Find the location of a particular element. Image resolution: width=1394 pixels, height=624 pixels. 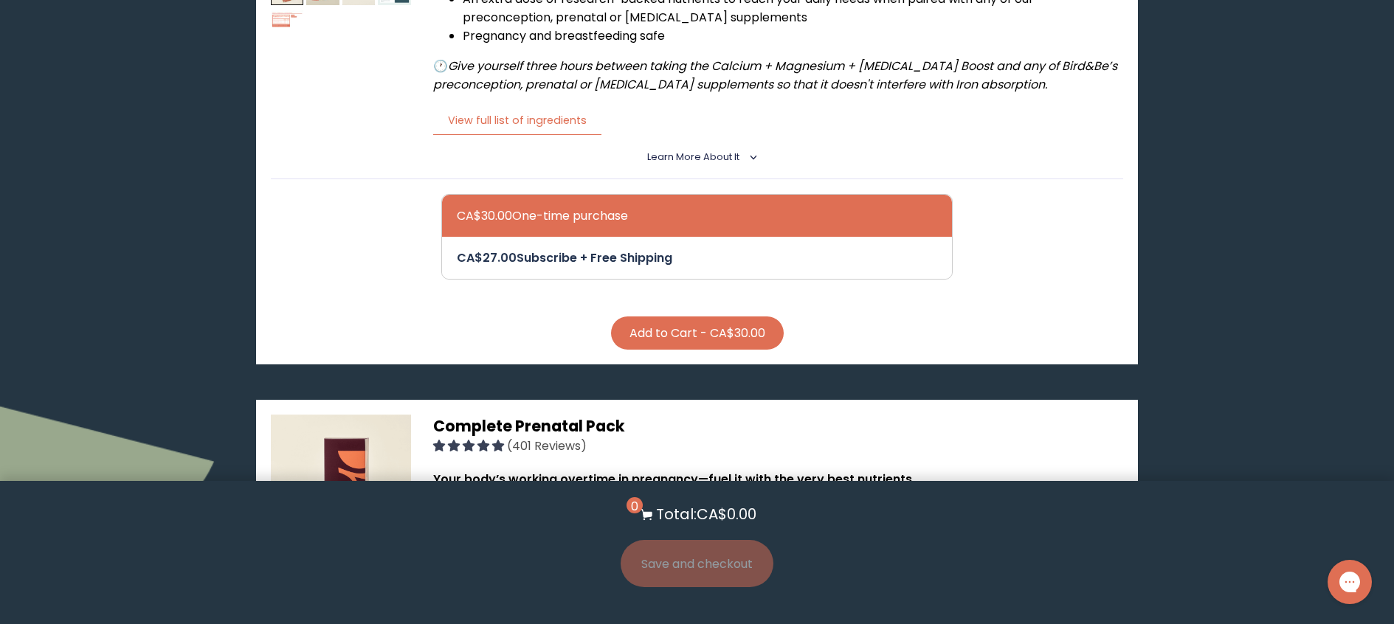

span: (401 Reviews) is located at coordinates (547, 446).